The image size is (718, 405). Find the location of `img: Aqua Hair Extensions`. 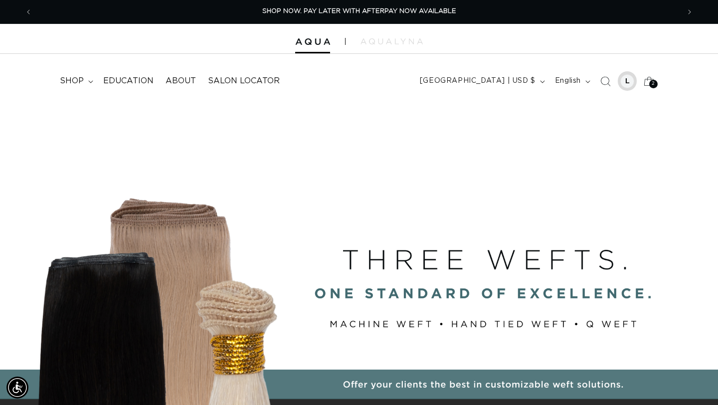

img: Aqua Hair Extensions is located at coordinates (313, 42).